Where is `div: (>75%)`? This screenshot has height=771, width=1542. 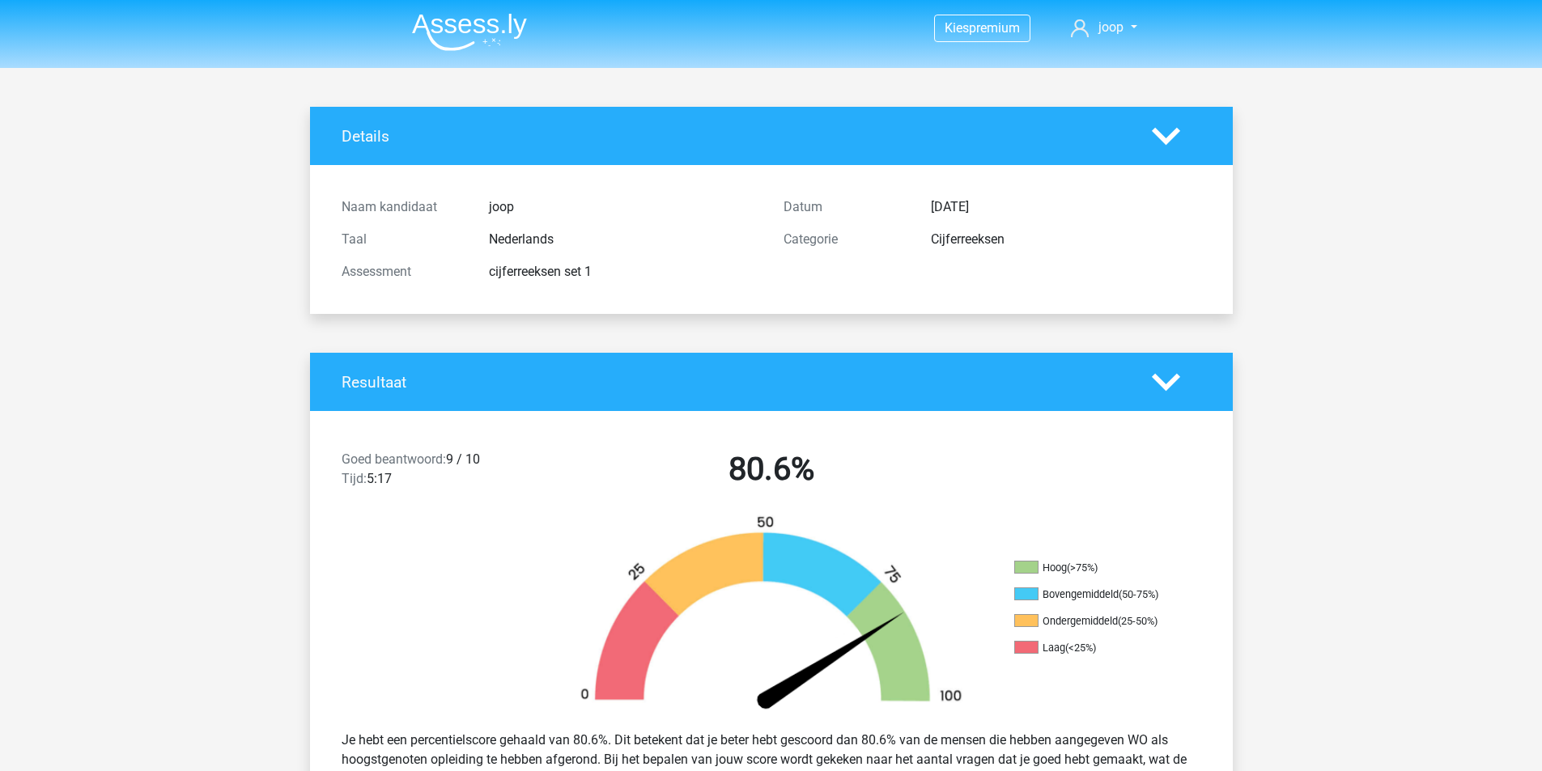
div: (>75%) is located at coordinates (1082, 567).